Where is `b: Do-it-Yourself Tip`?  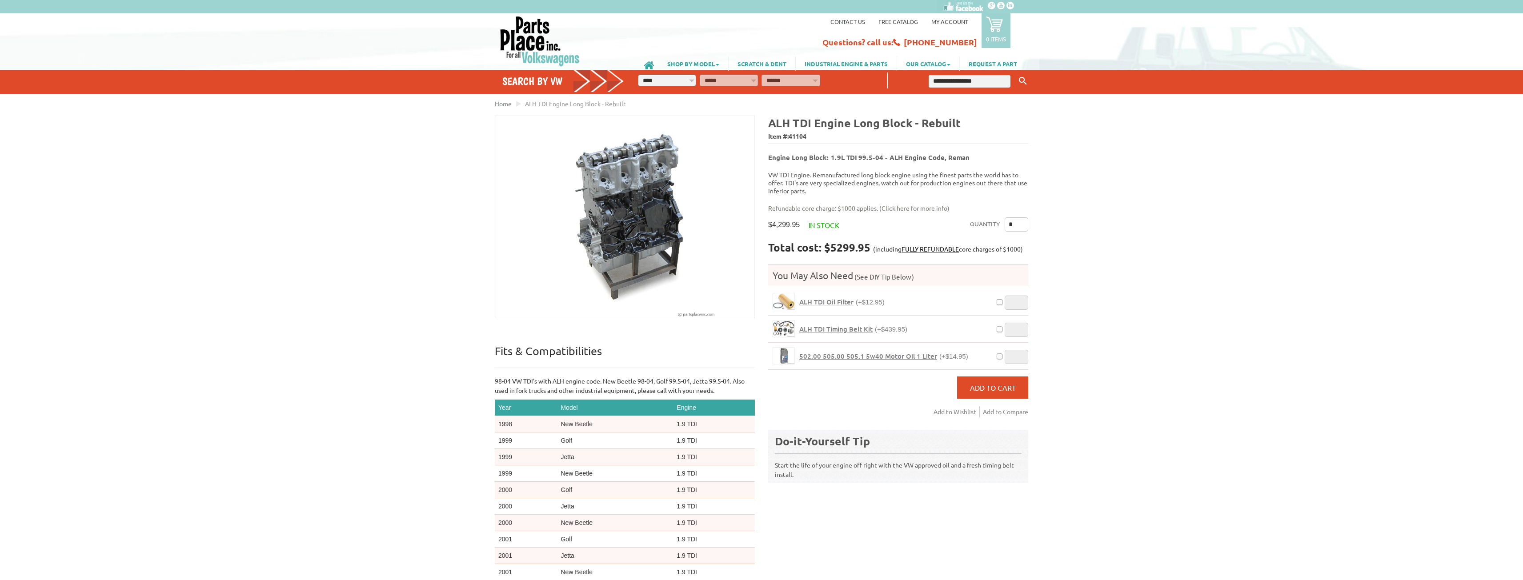 b: Do-it-Yourself Tip is located at coordinates (823, 441).